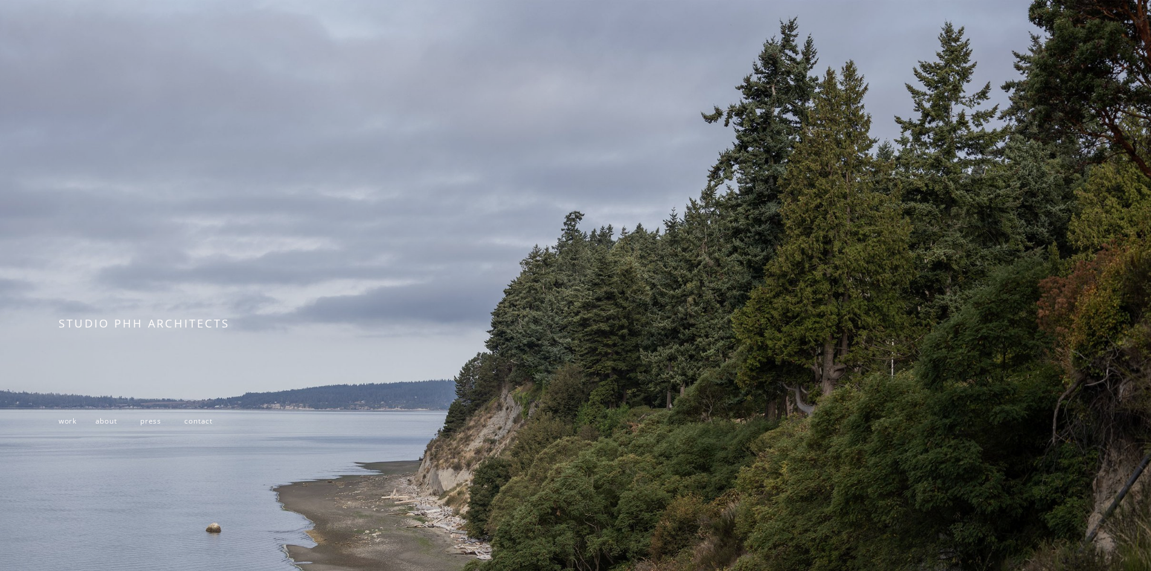  Describe the element at coordinates (144, 323) in the screenshot. I see `span: STUDIO PHH ARCHITECTS` at that location.